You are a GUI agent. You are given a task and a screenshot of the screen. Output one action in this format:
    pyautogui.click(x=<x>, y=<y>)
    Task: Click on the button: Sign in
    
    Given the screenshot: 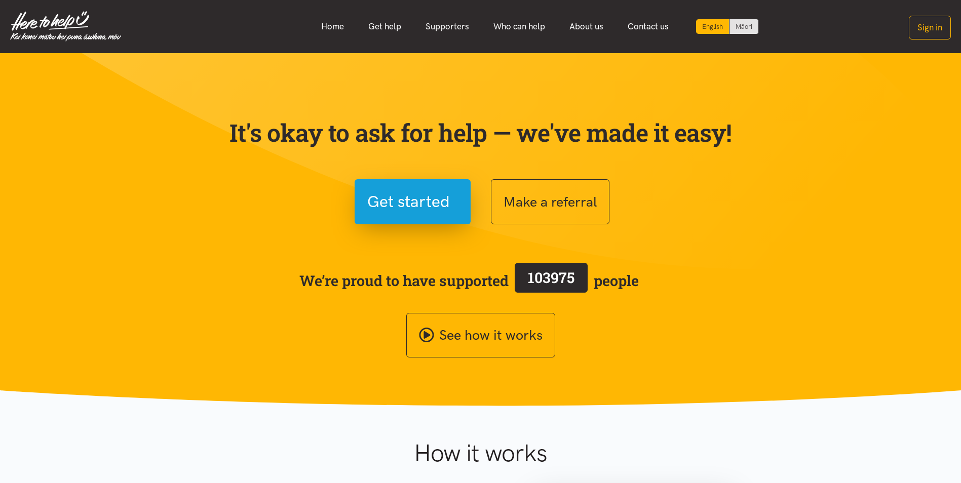 What is the action you would take?
    pyautogui.click(x=930, y=27)
    